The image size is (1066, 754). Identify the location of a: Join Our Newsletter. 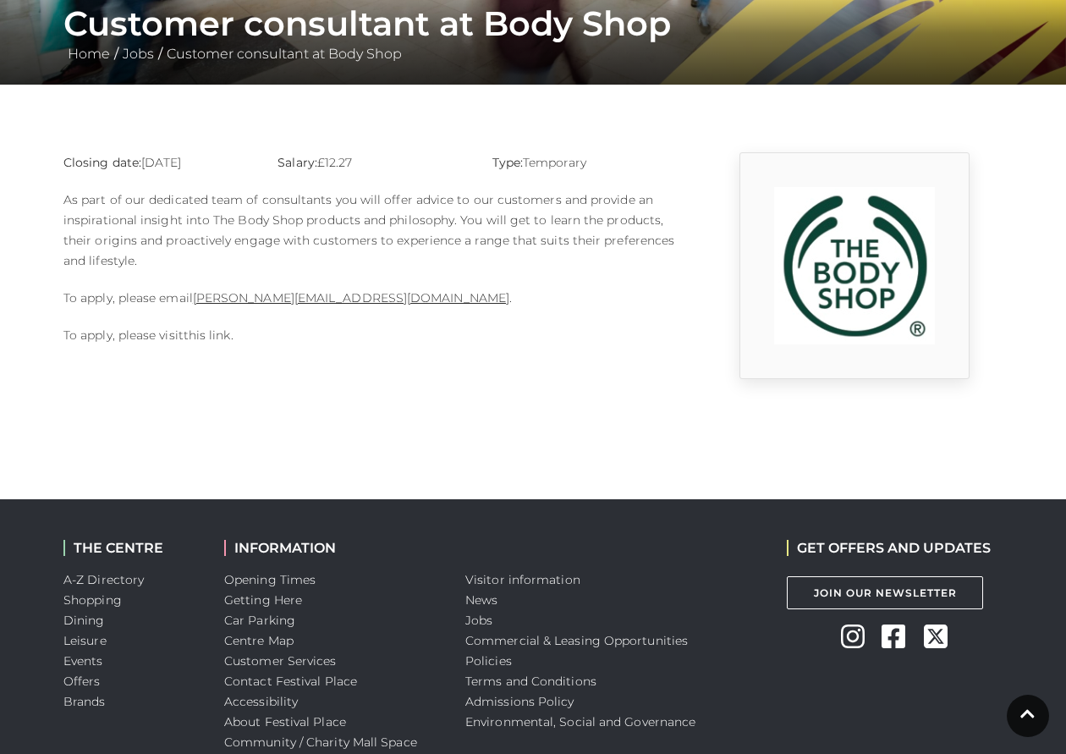
(885, 592).